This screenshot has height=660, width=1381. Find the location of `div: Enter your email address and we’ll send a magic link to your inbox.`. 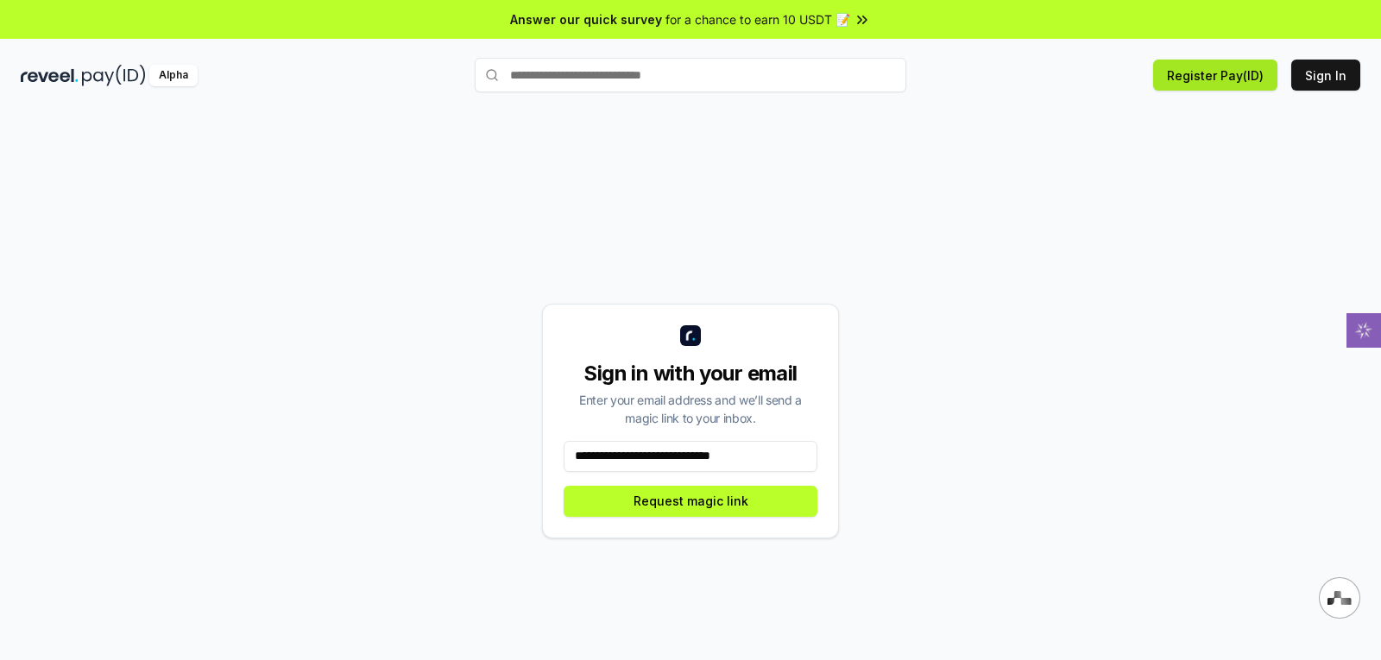

div: Enter your email address and we’ll send a magic link to your inbox. is located at coordinates (690, 409).